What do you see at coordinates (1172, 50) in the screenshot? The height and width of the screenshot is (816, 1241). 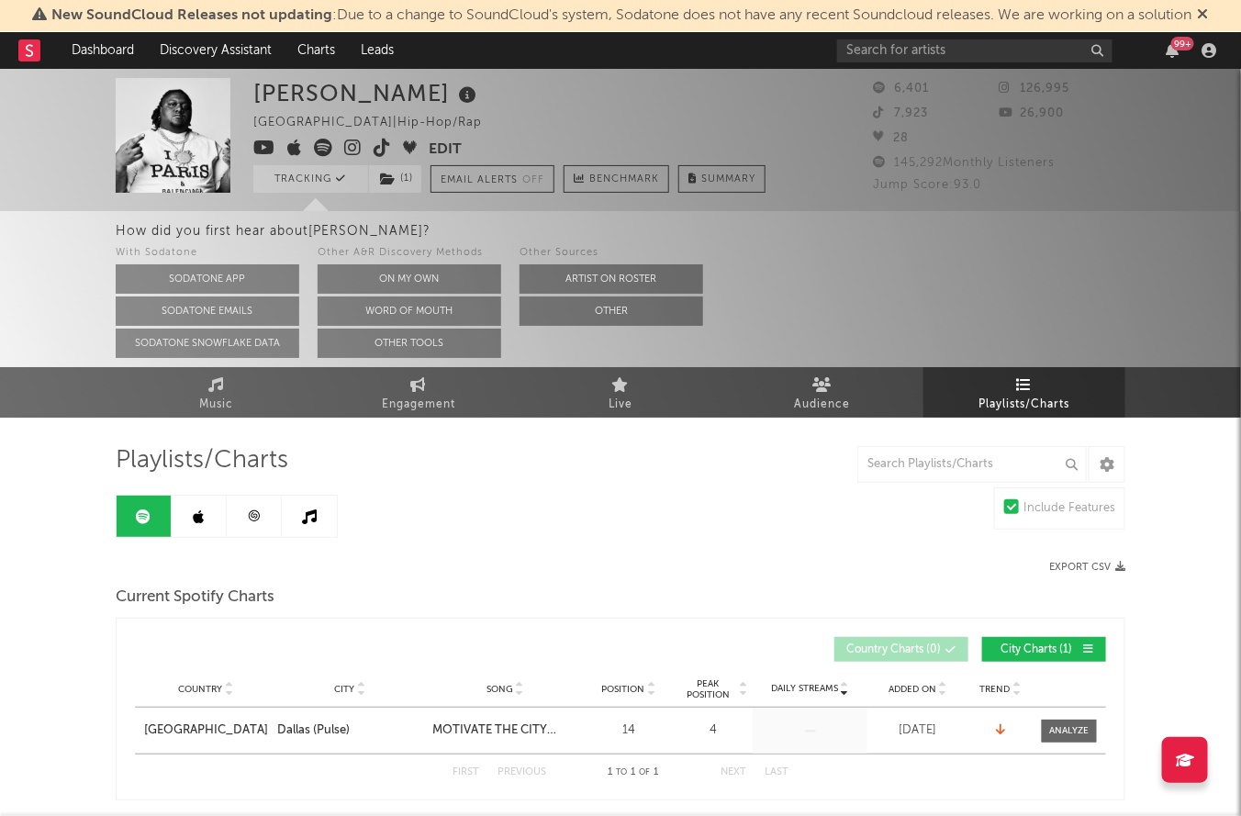 I see `button: 99+` at bounding box center [1172, 50].